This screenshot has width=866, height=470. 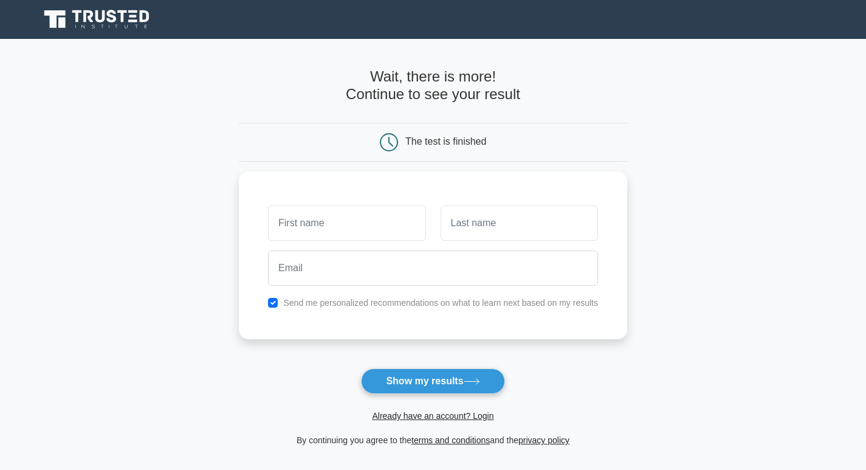 I want to click on a: Already have an account? Login, so click(x=433, y=416).